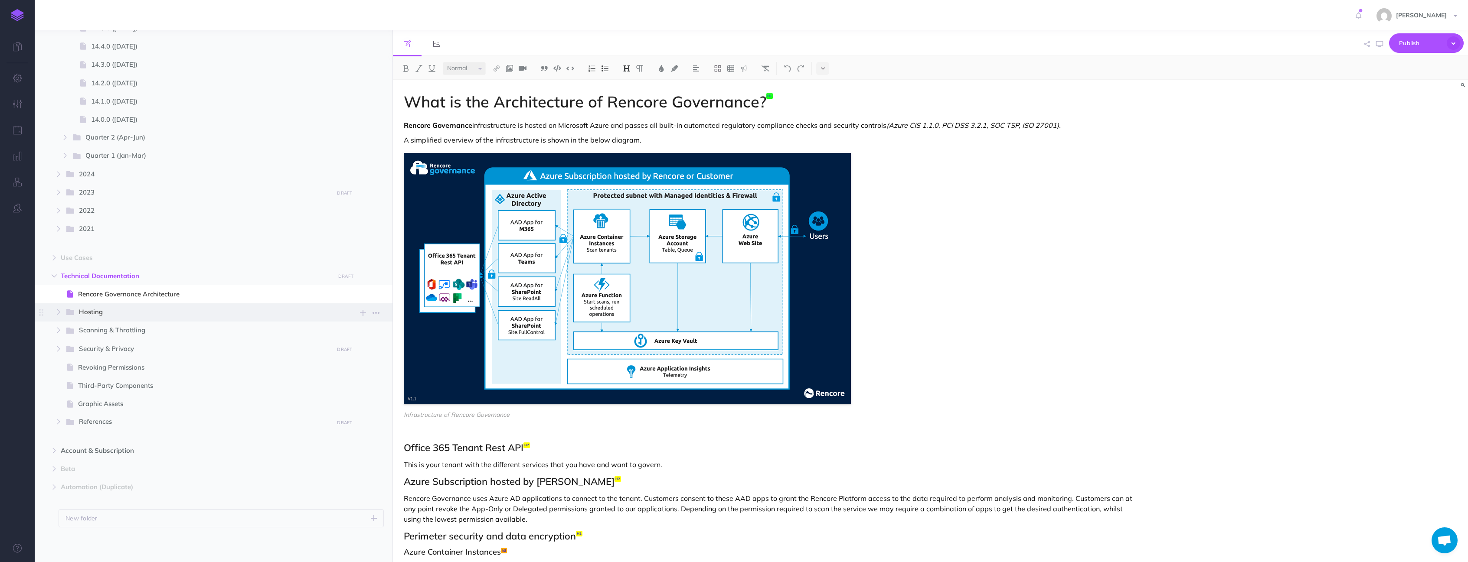  What do you see at coordinates (203, 229) in the screenshot?
I see `span: 2021` at bounding box center [203, 229].